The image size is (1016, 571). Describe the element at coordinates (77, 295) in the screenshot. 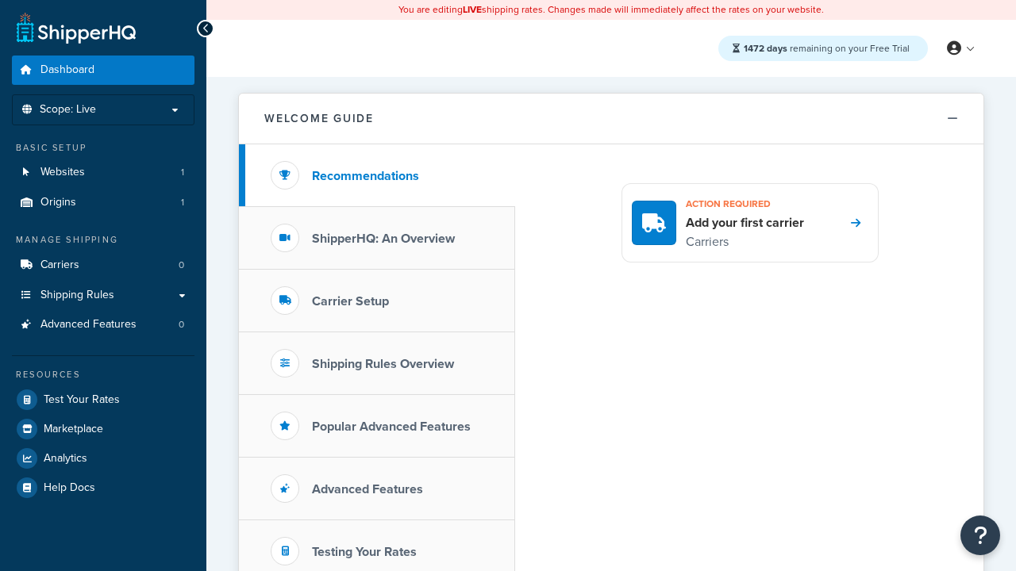

I see `span: Shipping Rules` at that location.